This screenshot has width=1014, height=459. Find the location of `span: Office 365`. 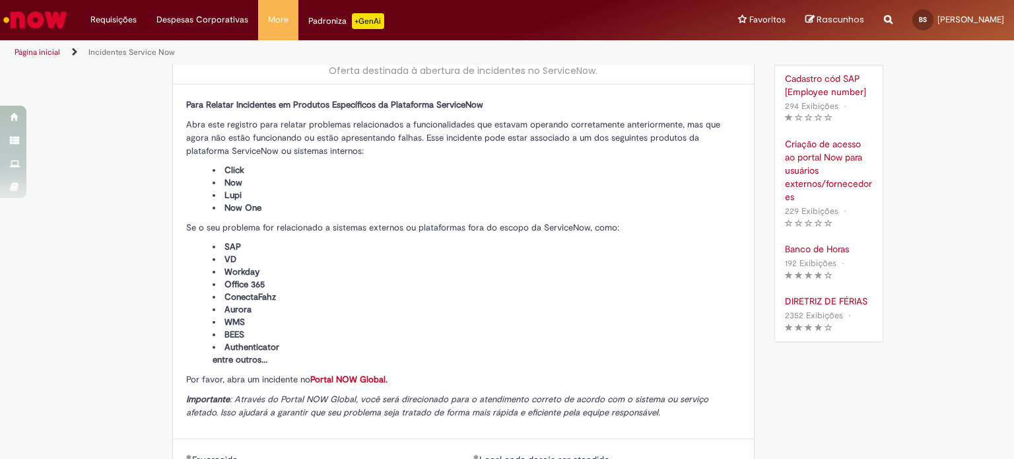

span: Office 365 is located at coordinates (244, 284).